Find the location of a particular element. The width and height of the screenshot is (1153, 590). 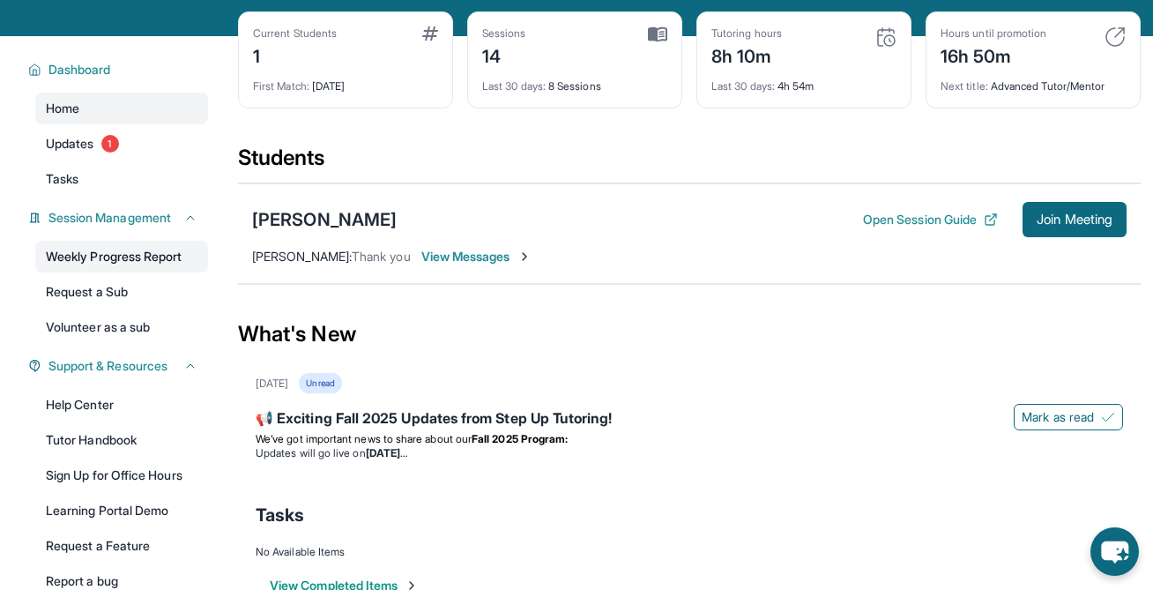

span: Mark as read is located at coordinates (1058, 417).